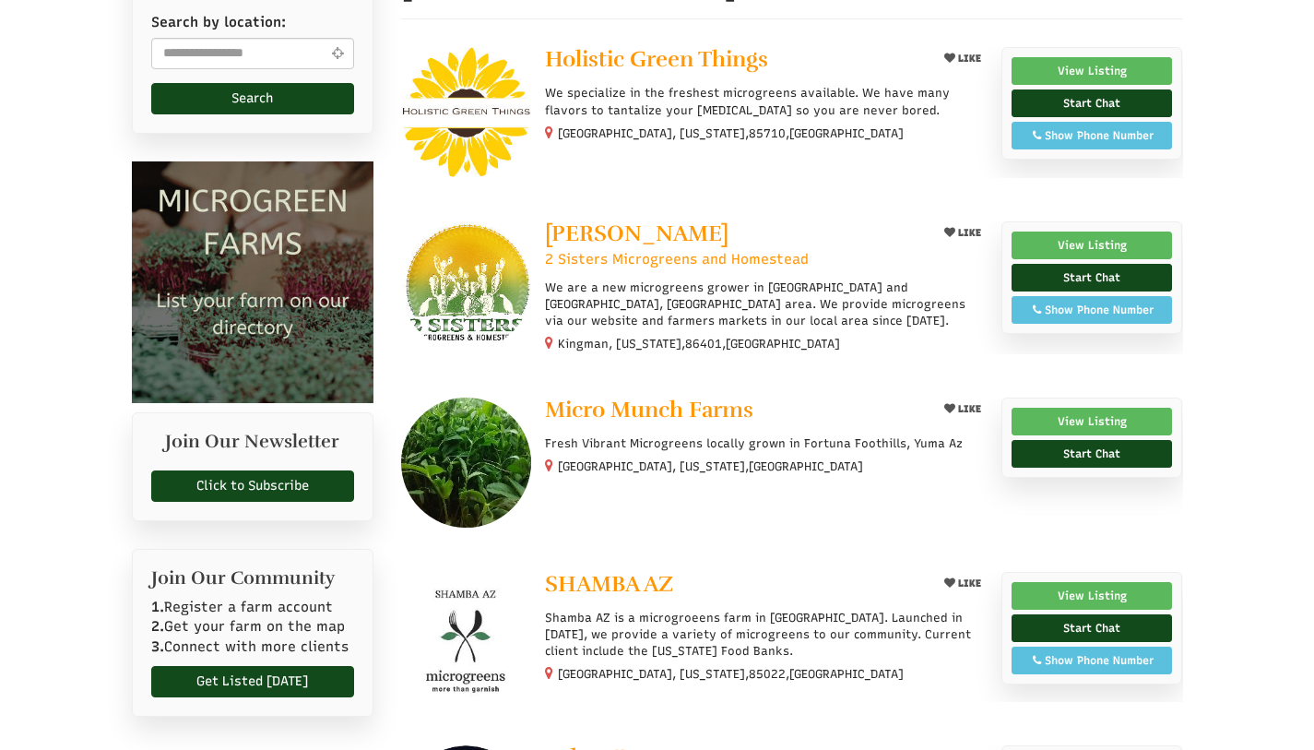  I want to click on img: Kristi Scroggins, so click(466, 286).